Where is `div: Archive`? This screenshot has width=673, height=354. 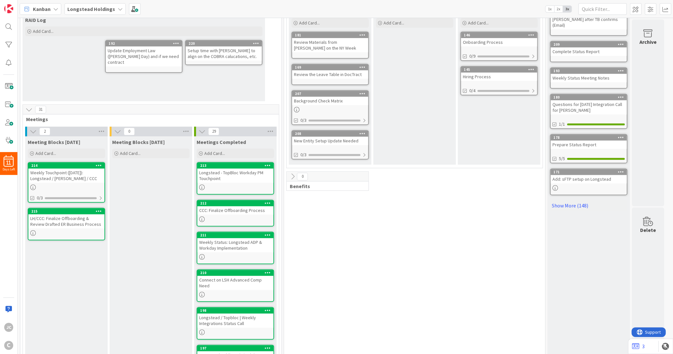
div: Archive is located at coordinates (648, 42).